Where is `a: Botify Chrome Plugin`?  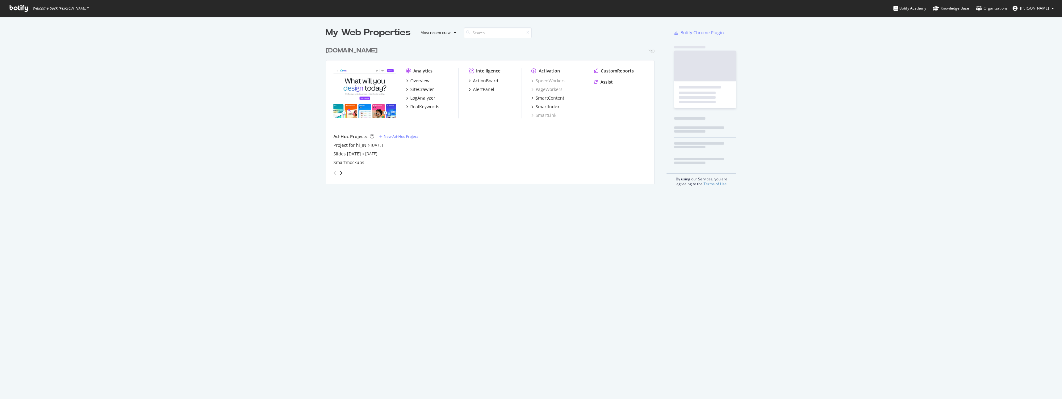 a: Botify Chrome Plugin is located at coordinates (699, 33).